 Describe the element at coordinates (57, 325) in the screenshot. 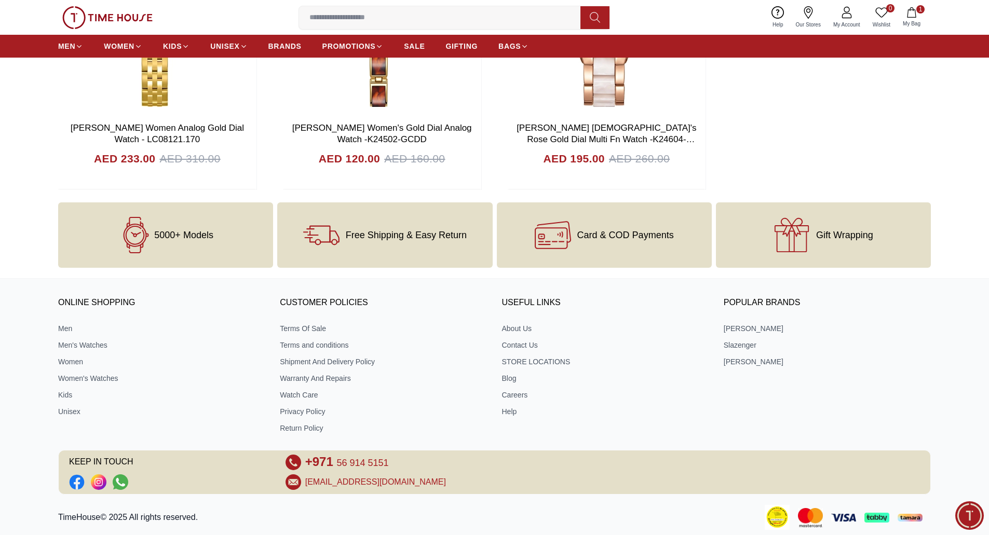

I see `span: Request a callback` at that location.